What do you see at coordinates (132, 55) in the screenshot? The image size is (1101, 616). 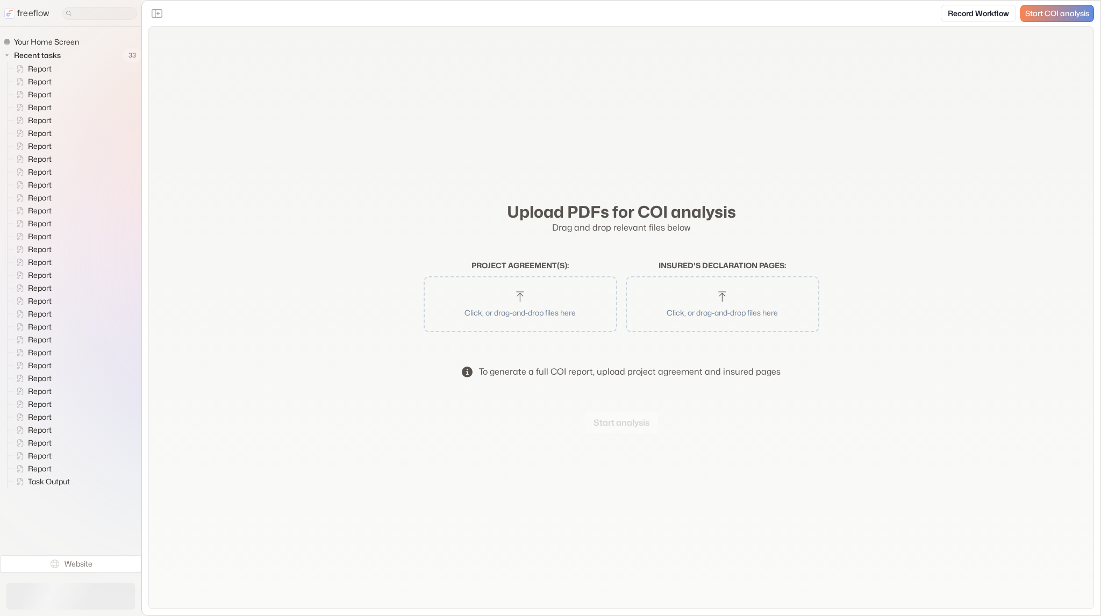 I see `span: 33` at bounding box center [132, 55].